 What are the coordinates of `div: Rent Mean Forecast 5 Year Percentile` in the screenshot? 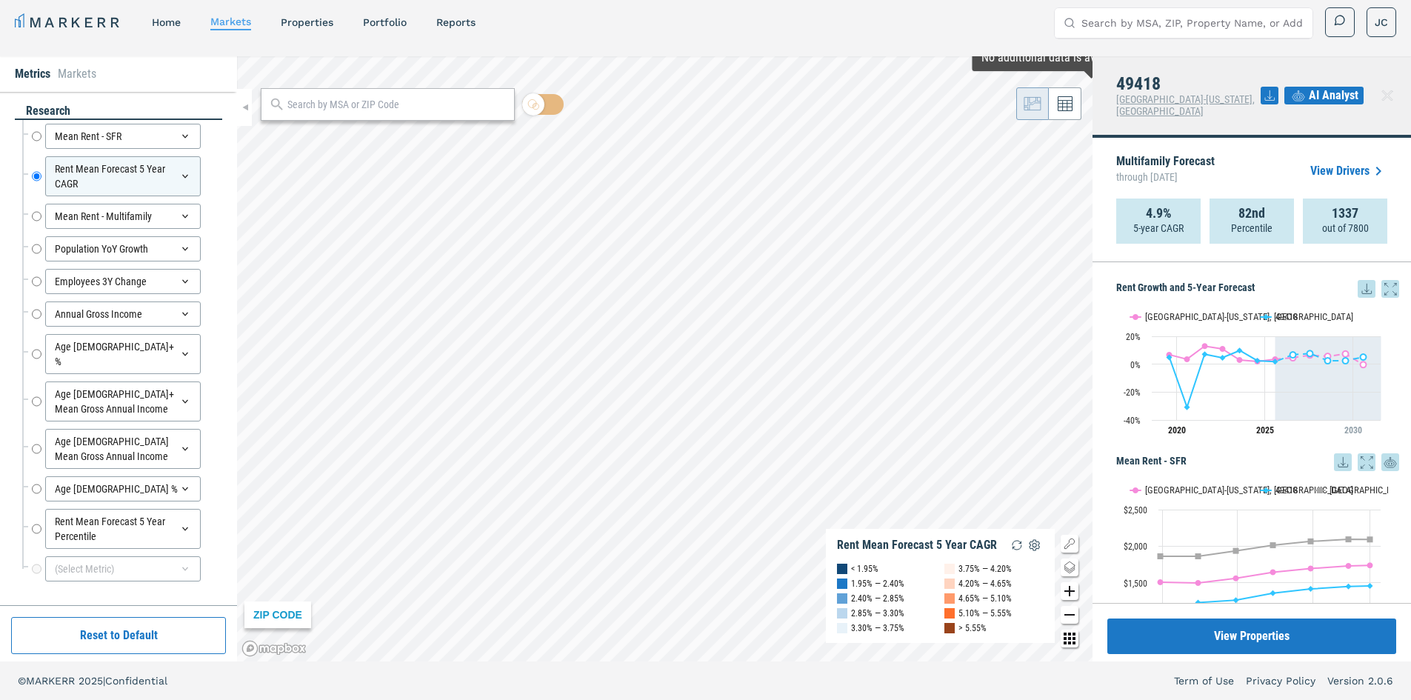 It's located at (123, 529).